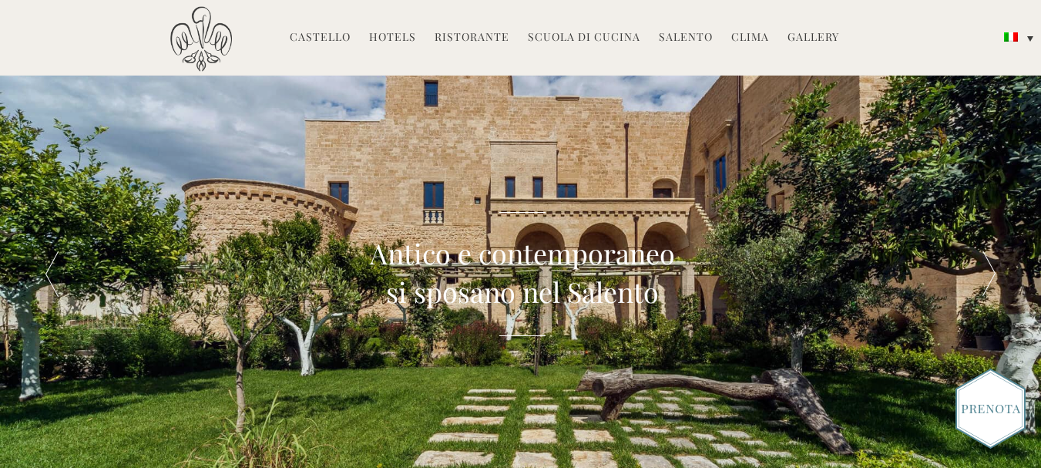  Describe the element at coordinates (813, 38) in the screenshot. I see `a: Gallery` at that location.